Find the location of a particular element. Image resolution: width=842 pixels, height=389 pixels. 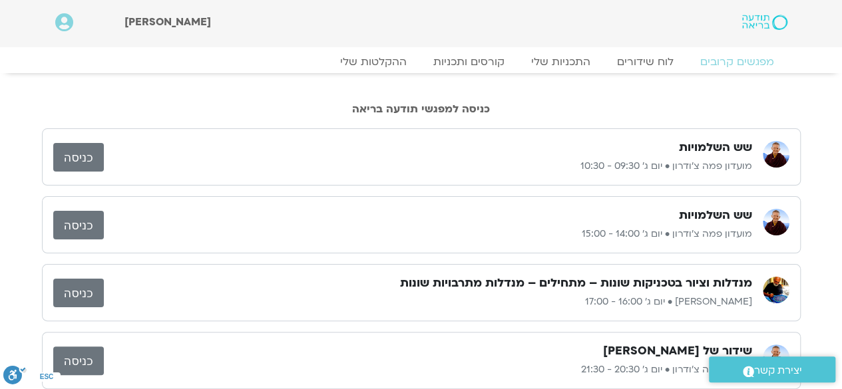

p: מועדון פמה צ'ודרון • יום ג׳ 09:30 - 10:30 is located at coordinates (428, 166).